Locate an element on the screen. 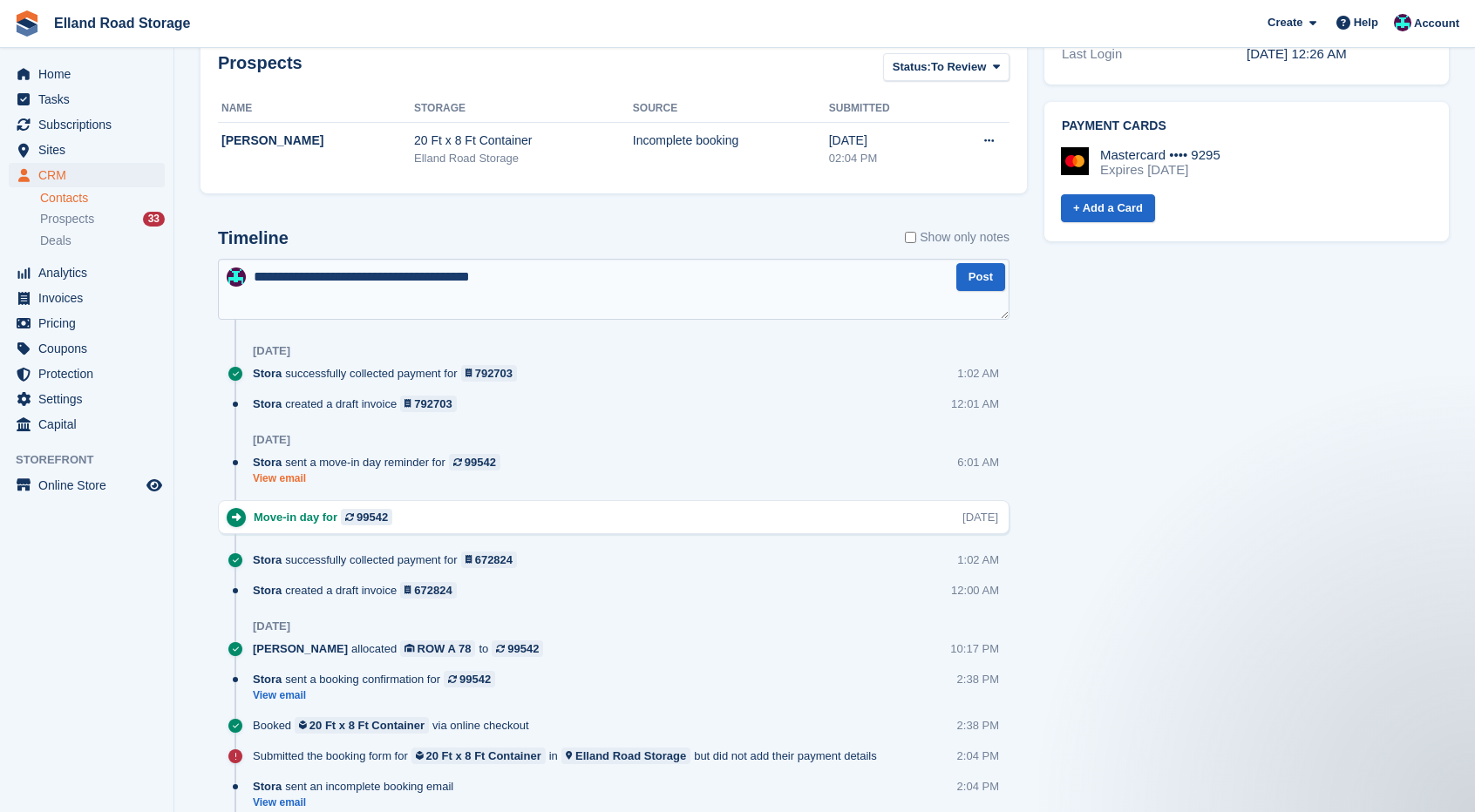  img: Scott Hullah is located at coordinates (1402, 23).